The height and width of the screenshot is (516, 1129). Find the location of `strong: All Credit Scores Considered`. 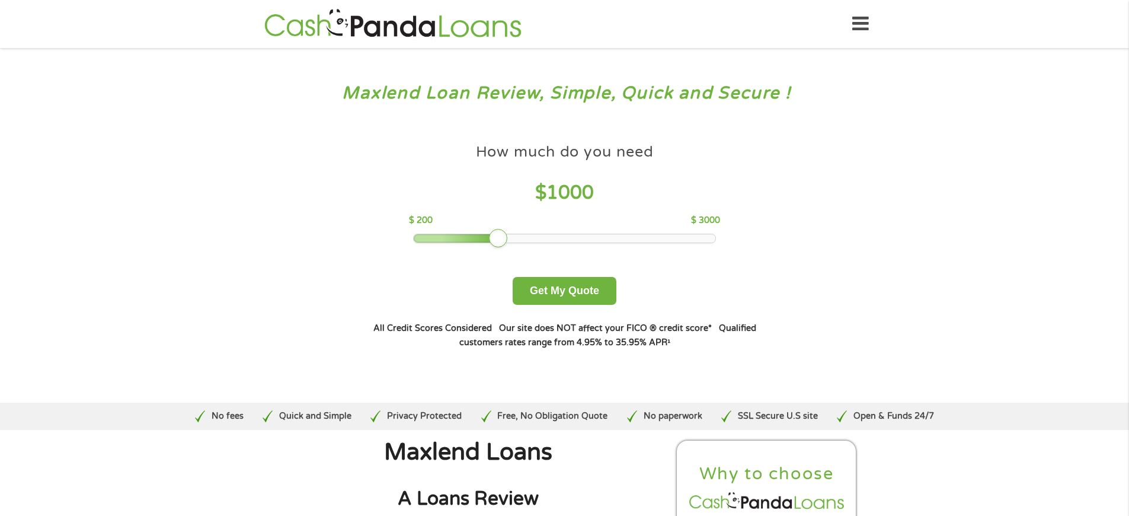

strong: All Credit Scores Considered is located at coordinates (433, 328).